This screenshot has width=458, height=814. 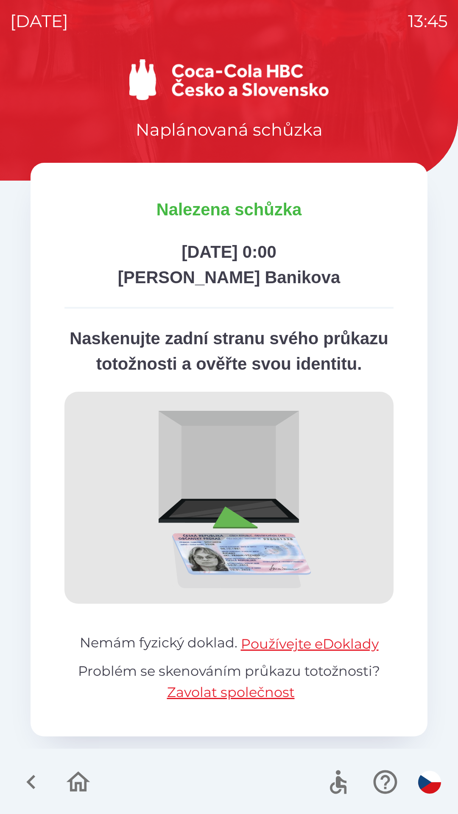 What do you see at coordinates (229, 351) in the screenshot?
I see `p: Naskenujte zadní stranu svého průkazu totožnosti a ověřte svou identitu.` at bounding box center [229, 351].